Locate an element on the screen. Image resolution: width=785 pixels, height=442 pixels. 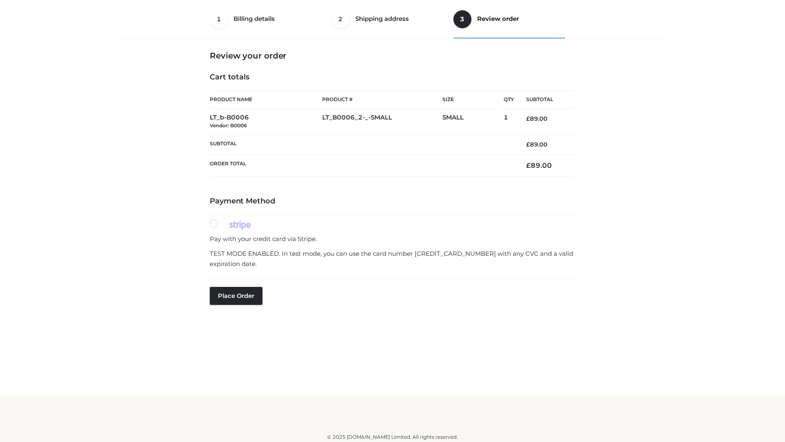
h4: Cart totals is located at coordinates (393, 77).